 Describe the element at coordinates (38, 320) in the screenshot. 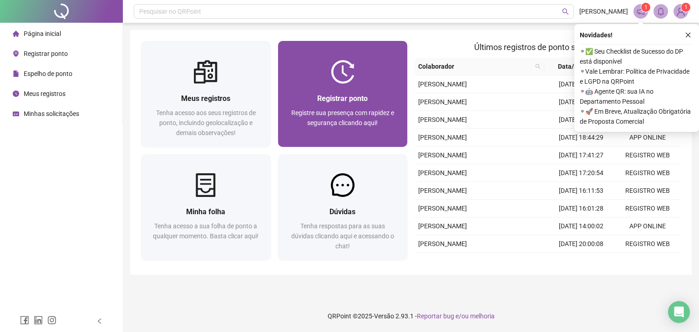

I see `span: linkedin` at that location.